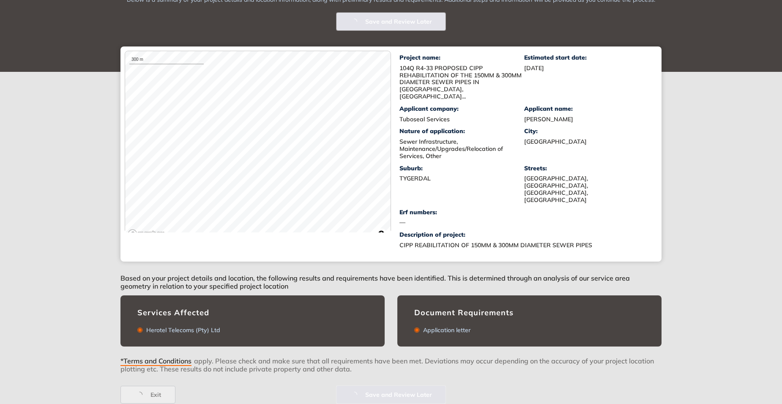 The height and width of the screenshot is (404, 782). I want to click on div: TYGERDAL, so click(461, 178).